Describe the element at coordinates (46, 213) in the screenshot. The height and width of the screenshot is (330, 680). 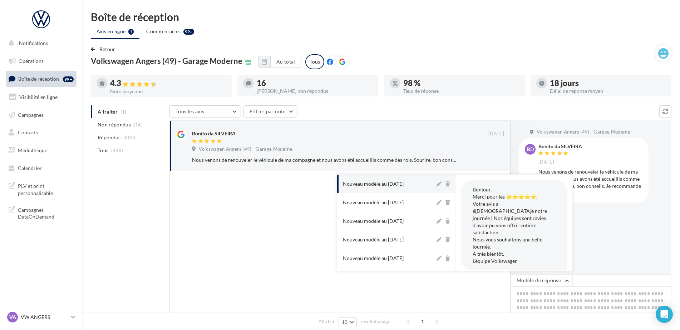
I see `span: Campagnes DataOnDemand` at that location.